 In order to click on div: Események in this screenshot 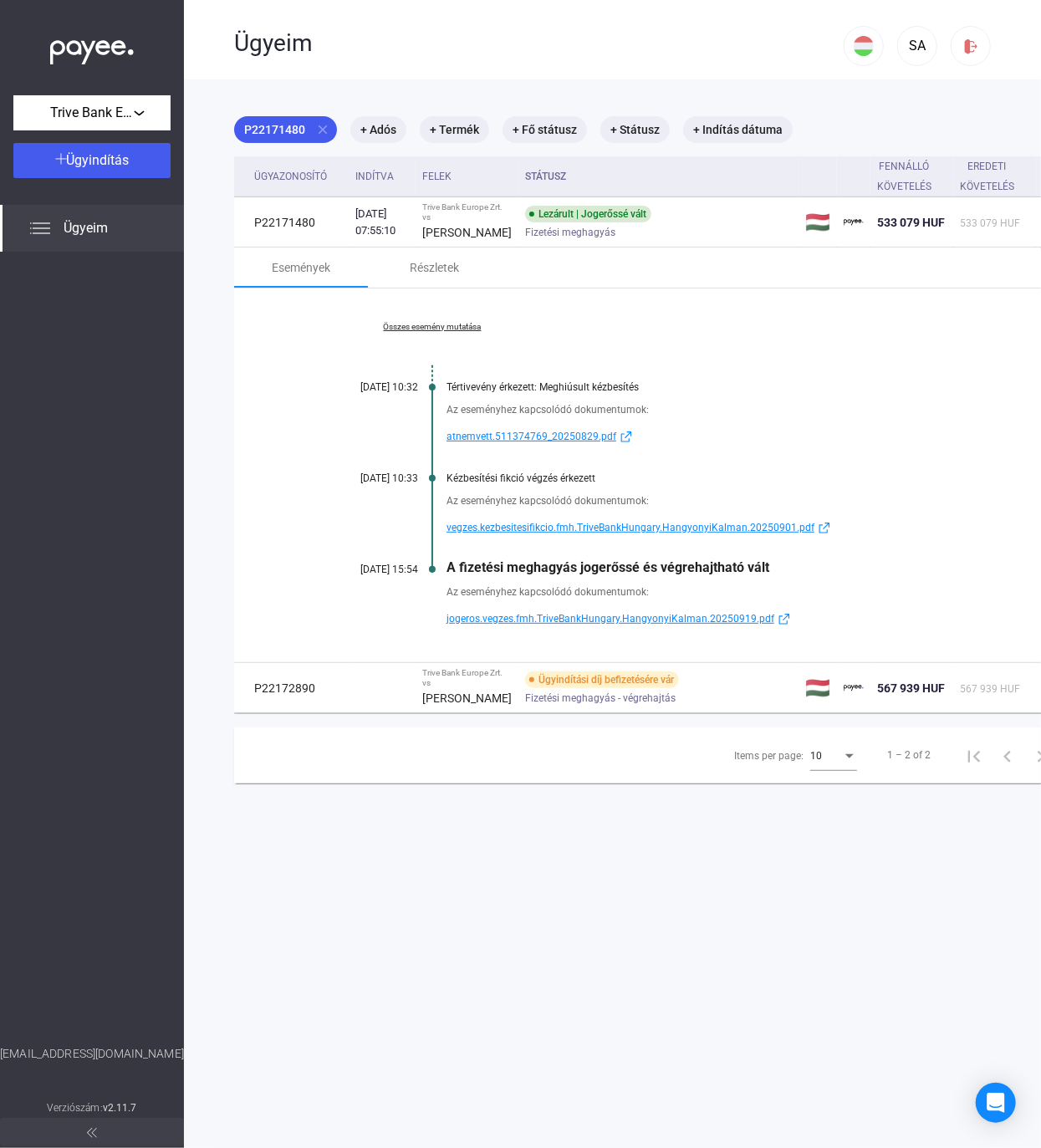, I will do `click(301, 268)`.